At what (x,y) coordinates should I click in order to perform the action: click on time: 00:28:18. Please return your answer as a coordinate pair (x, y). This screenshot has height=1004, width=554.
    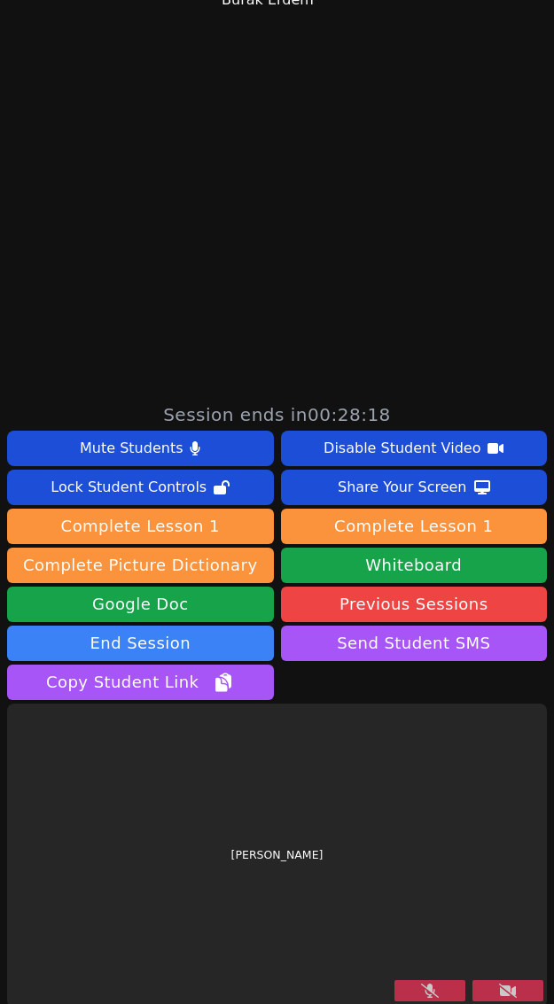
    Looking at the image, I should click on (349, 415).